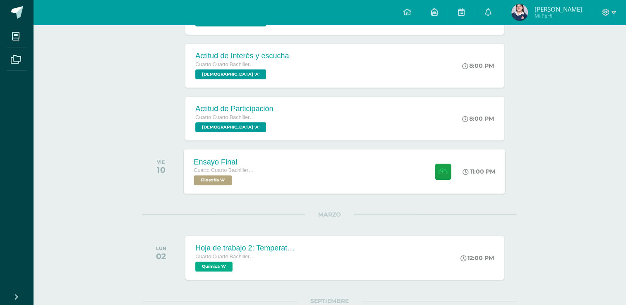 This screenshot has width=626, height=305. What do you see at coordinates (161, 162) in the screenshot?
I see `div: VIE` at bounding box center [161, 162].